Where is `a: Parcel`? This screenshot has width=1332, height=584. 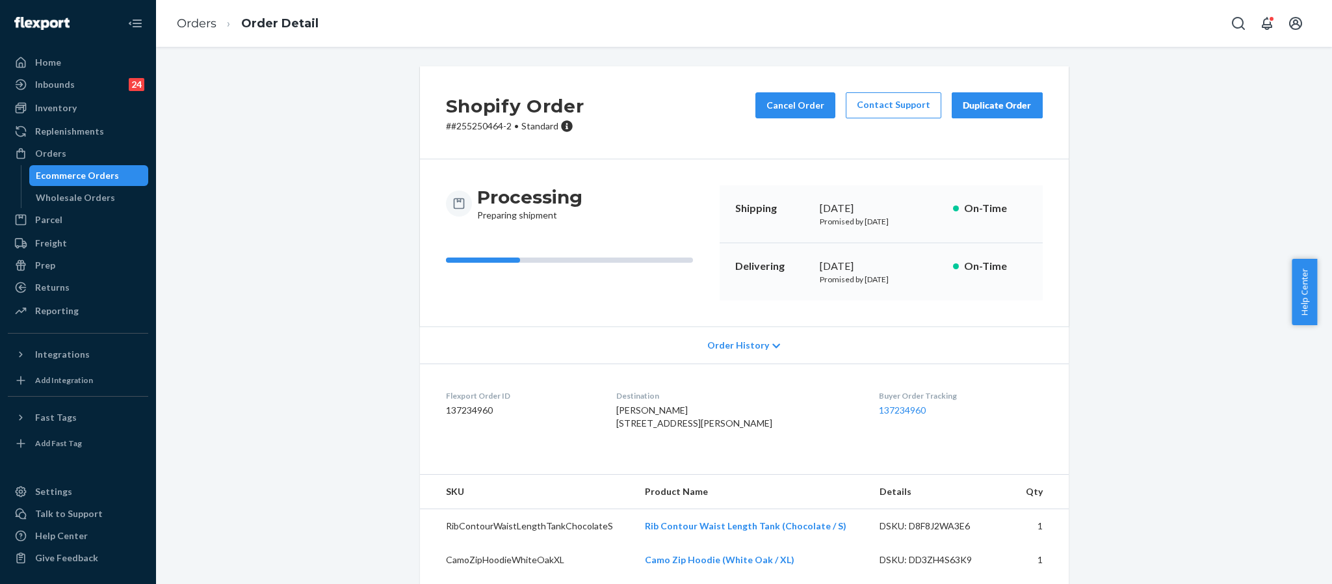
a: Parcel is located at coordinates (78, 220).